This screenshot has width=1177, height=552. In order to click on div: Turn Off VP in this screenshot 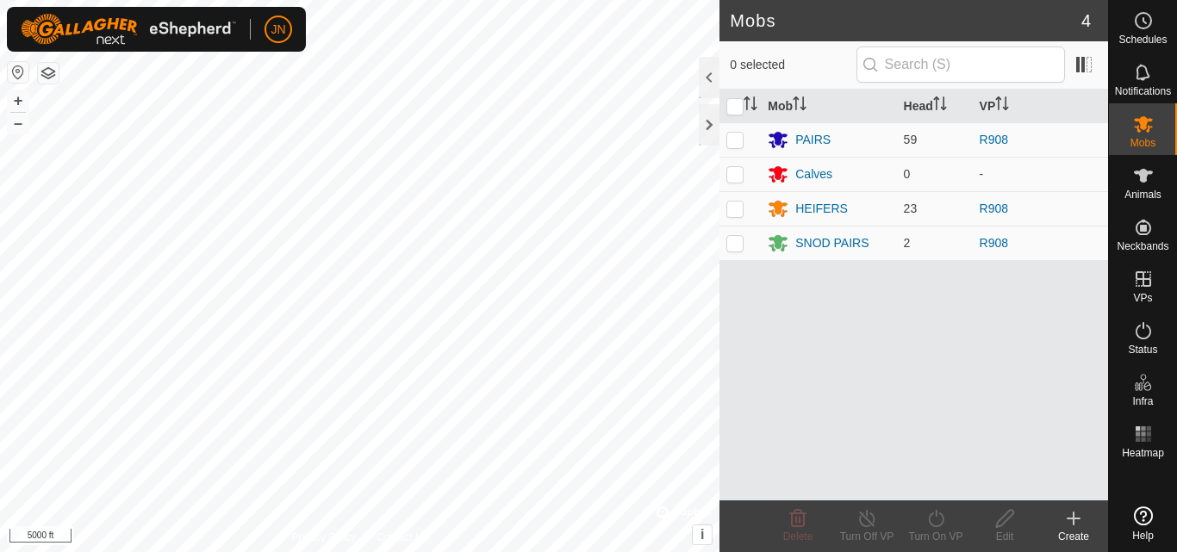, I will do `click(866, 537)`.